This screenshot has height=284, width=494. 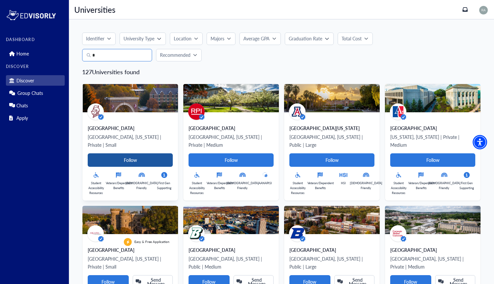 I want to click on button: Total Cost, so click(x=355, y=39).